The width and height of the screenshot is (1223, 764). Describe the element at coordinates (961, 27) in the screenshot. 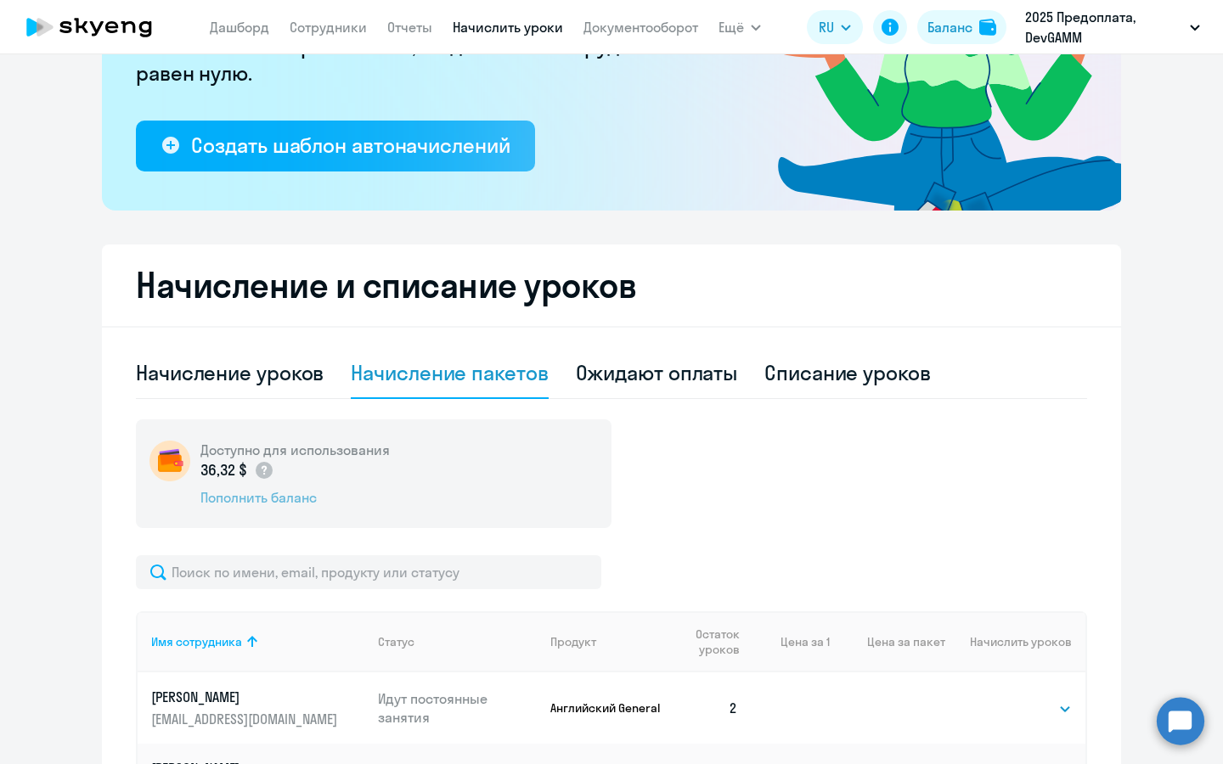

I see `a: Балансbalance` at that location.